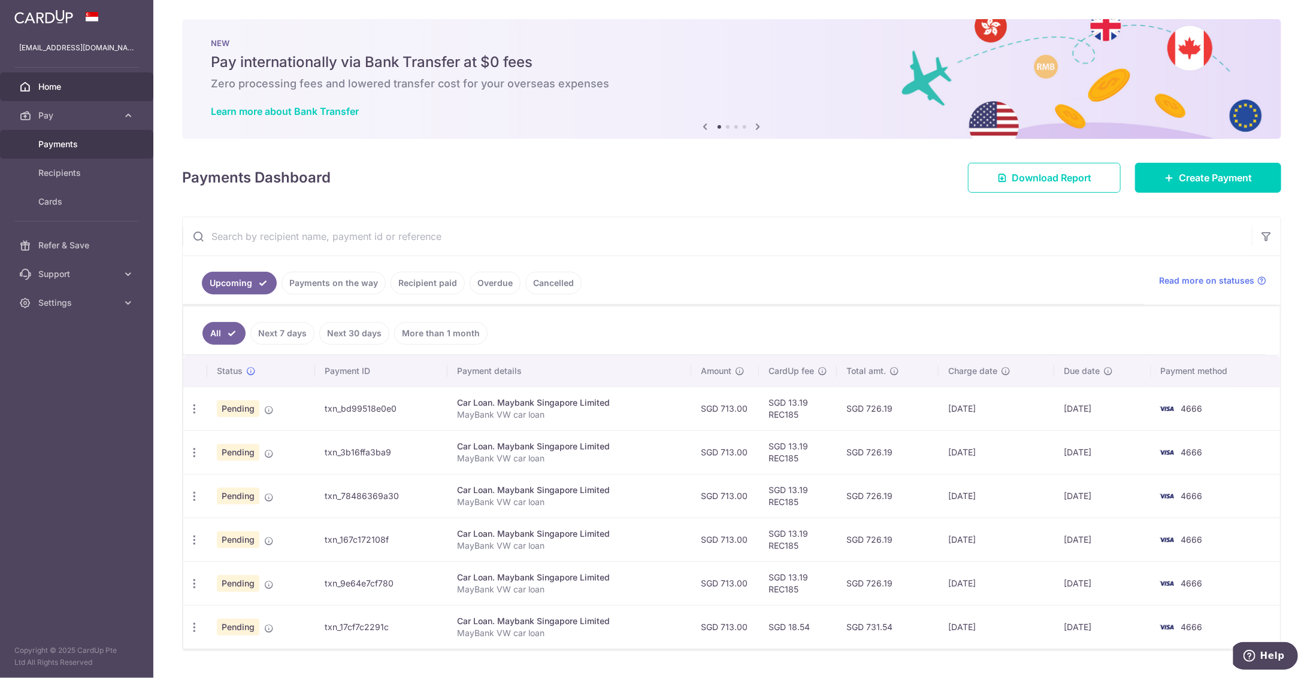 The image size is (1310, 678). Describe the element at coordinates (381, 496) in the screenshot. I see `td: txn_78486369a30` at that location.